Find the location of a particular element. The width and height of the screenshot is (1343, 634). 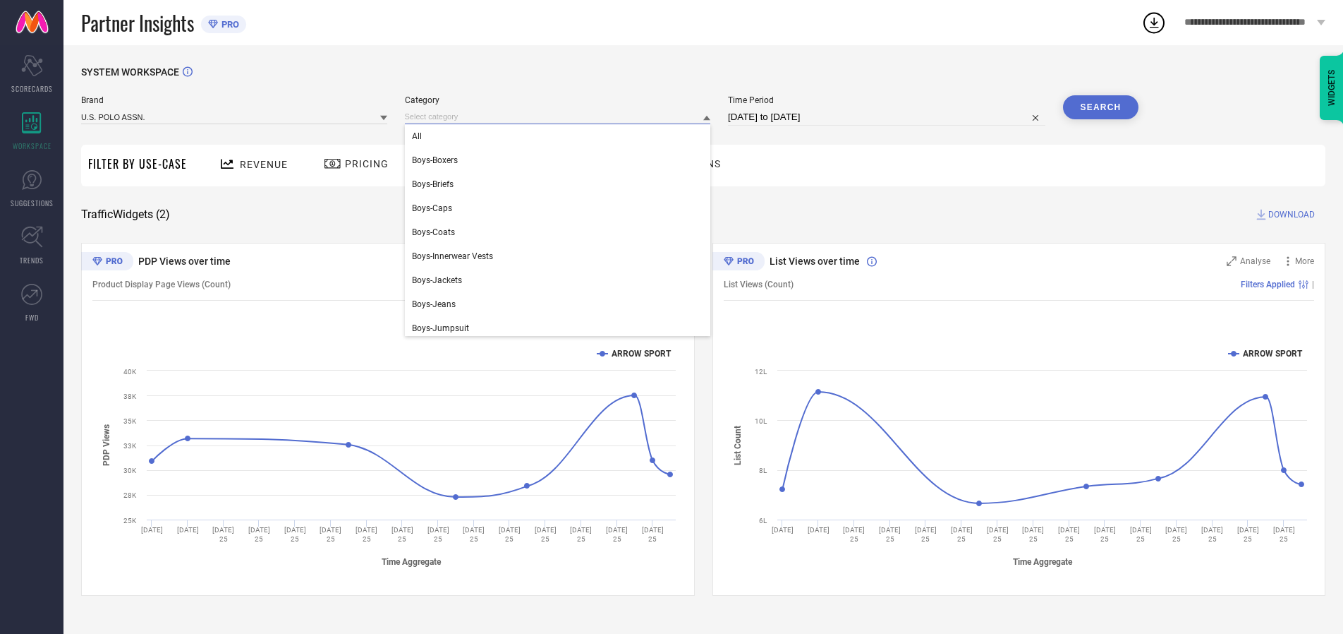

div: All is located at coordinates (558, 136).